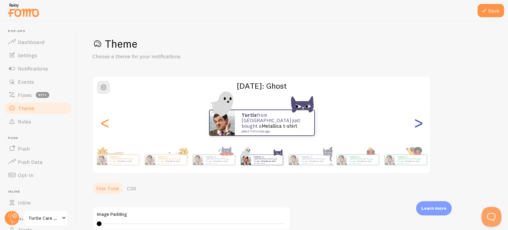 This screenshot has width=508, height=230. Describe the element at coordinates (31, 42) in the screenshot. I see `span: Dashboard` at that location.